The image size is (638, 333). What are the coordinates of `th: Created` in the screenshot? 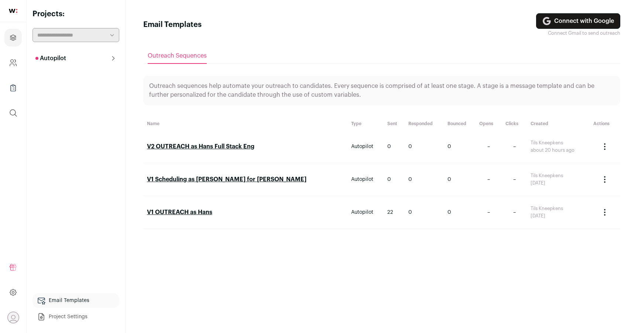 It's located at (558, 124).